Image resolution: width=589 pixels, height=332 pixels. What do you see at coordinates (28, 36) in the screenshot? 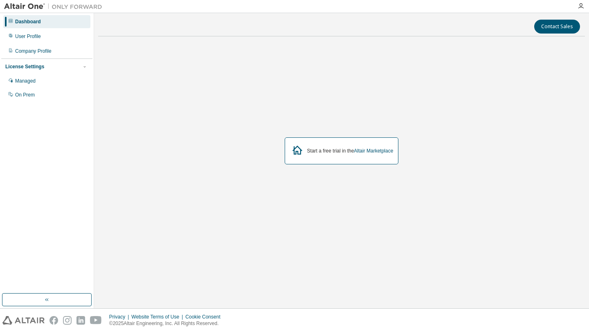
I see `div: User Profile` at bounding box center [28, 36].